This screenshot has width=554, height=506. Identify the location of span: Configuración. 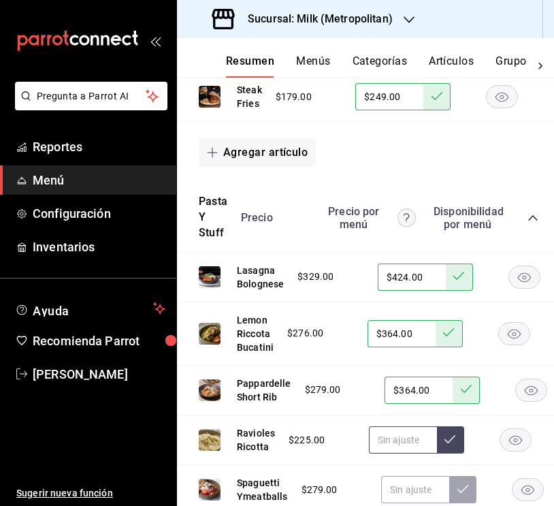
(99, 213).